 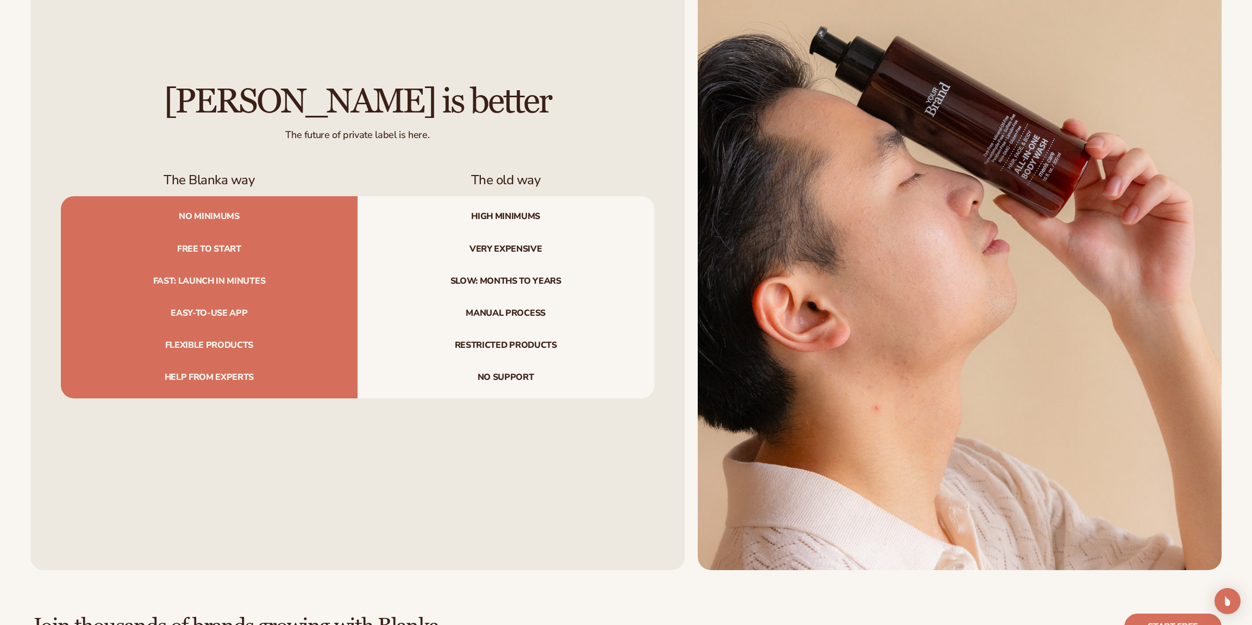 What do you see at coordinates (506, 313) in the screenshot?
I see `span: Manual process` at bounding box center [506, 313].